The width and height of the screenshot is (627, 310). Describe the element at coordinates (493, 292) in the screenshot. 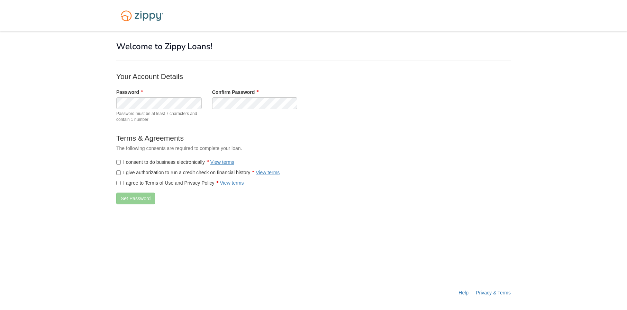

I see `a: Privacy & Terms` at that location.